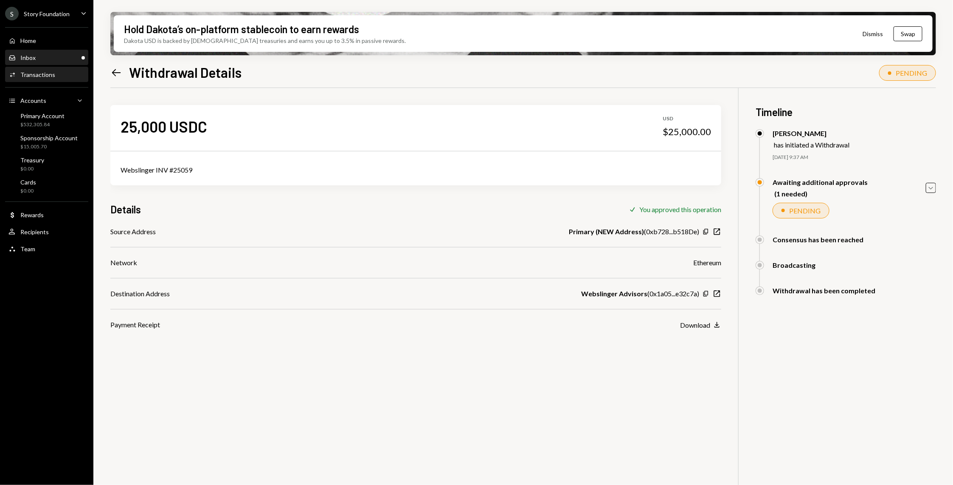 Image resolution: width=953 pixels, height=485 pixels. What do you see at coordinates (47, 40) in the screenshot?
I see `a: Home` at bounding box center [47, 40].